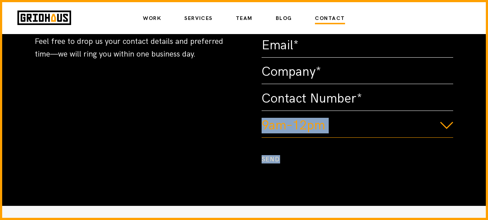  What do you see at coordinates (357, 73) in the screenshot?
I see `input: Company*` at bounding box center [357, 73].